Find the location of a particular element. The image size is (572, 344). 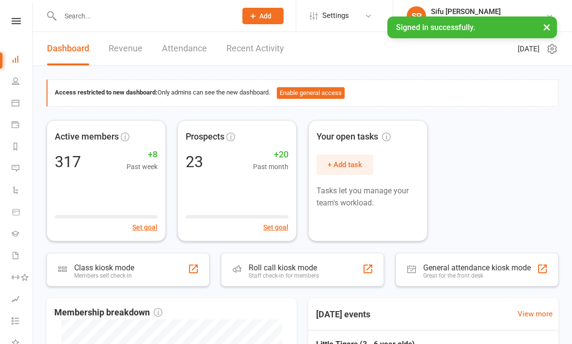

a: Reports is located at coordinates (22, 147).